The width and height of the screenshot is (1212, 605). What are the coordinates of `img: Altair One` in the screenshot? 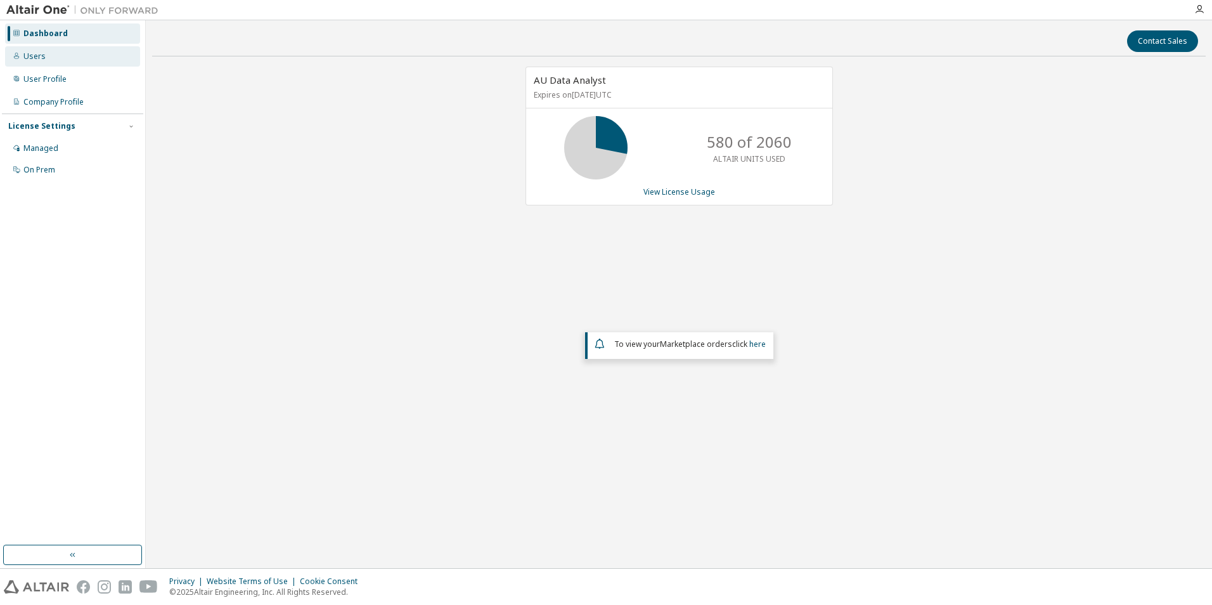 It's located at (86, 10).